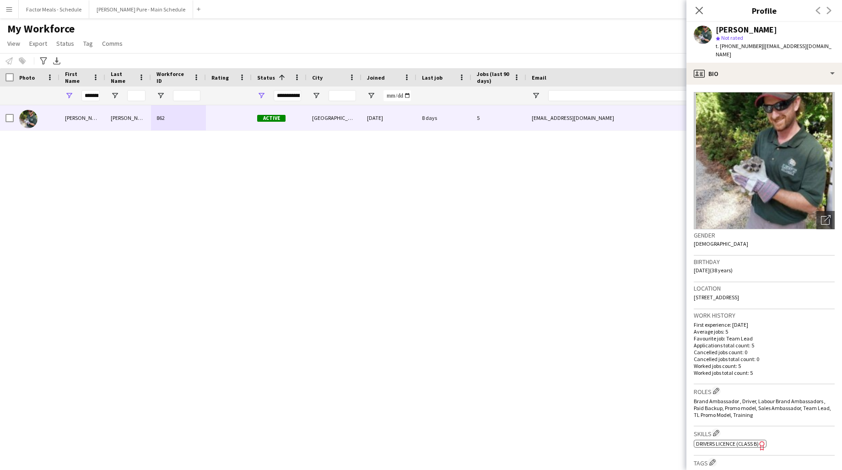 Image resolution: width=842 pixels, height=470 pixels. I want to click on p: Applications total count: 5, so click(764, 345).